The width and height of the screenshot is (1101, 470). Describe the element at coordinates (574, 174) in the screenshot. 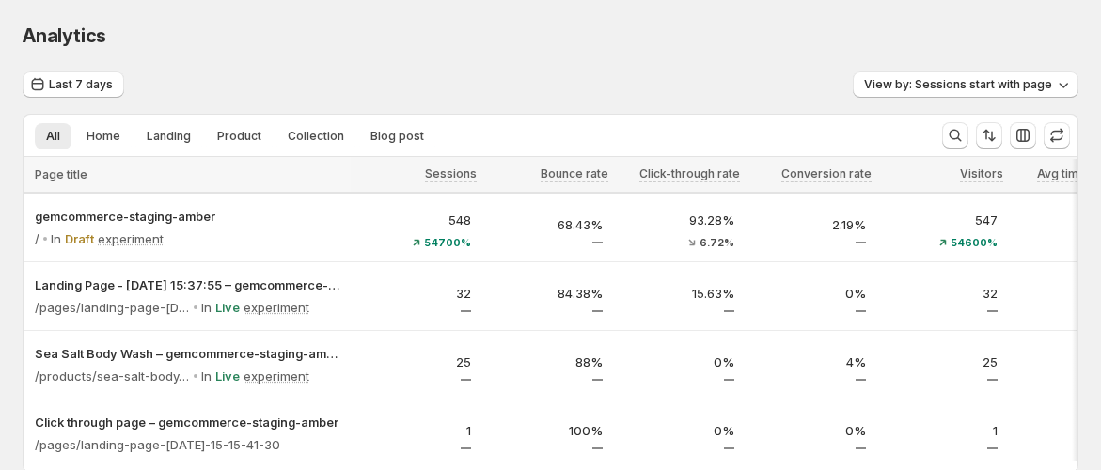

I see `span: Bounce rate` at that location.